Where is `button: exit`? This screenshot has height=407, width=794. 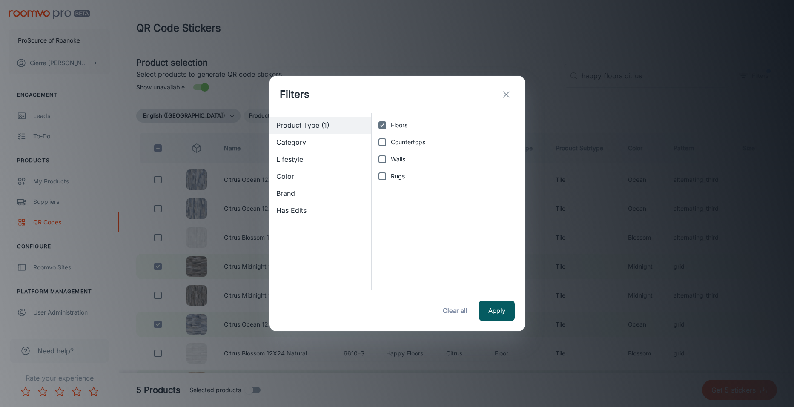
button: exit is located at coordinates (506, 94).